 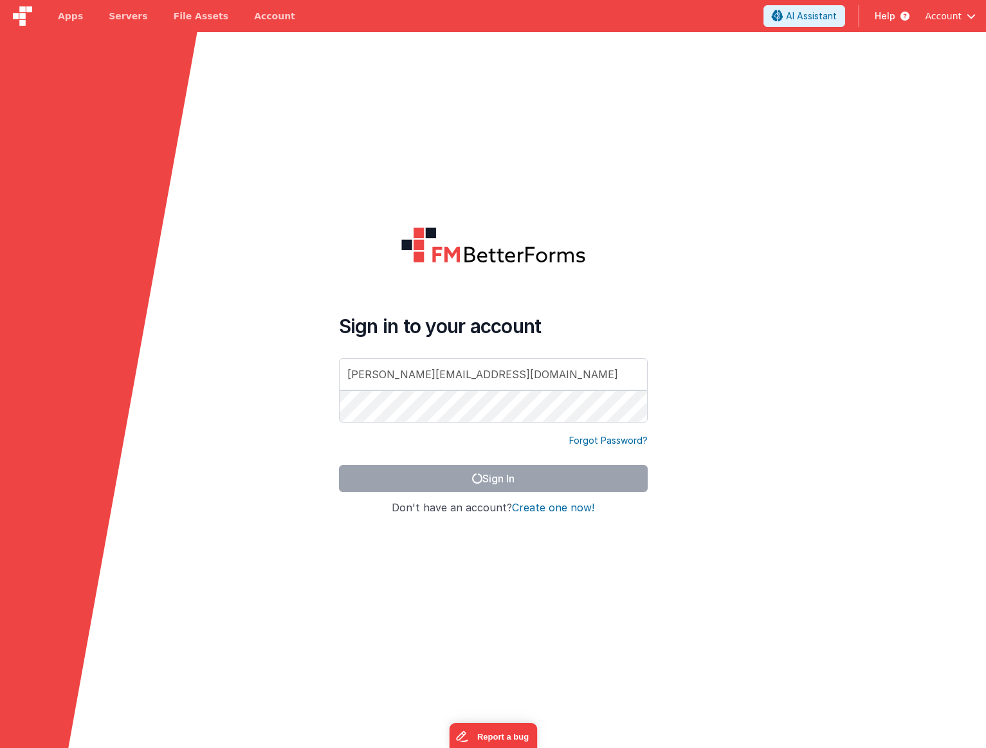 I want to click on span: Account, so click(x=943, y=16).